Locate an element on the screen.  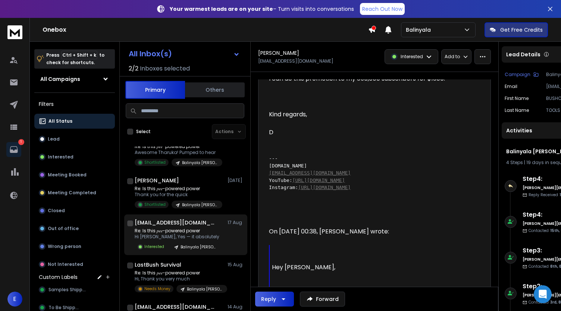
p: Closed is located at coordinates (56, 211).